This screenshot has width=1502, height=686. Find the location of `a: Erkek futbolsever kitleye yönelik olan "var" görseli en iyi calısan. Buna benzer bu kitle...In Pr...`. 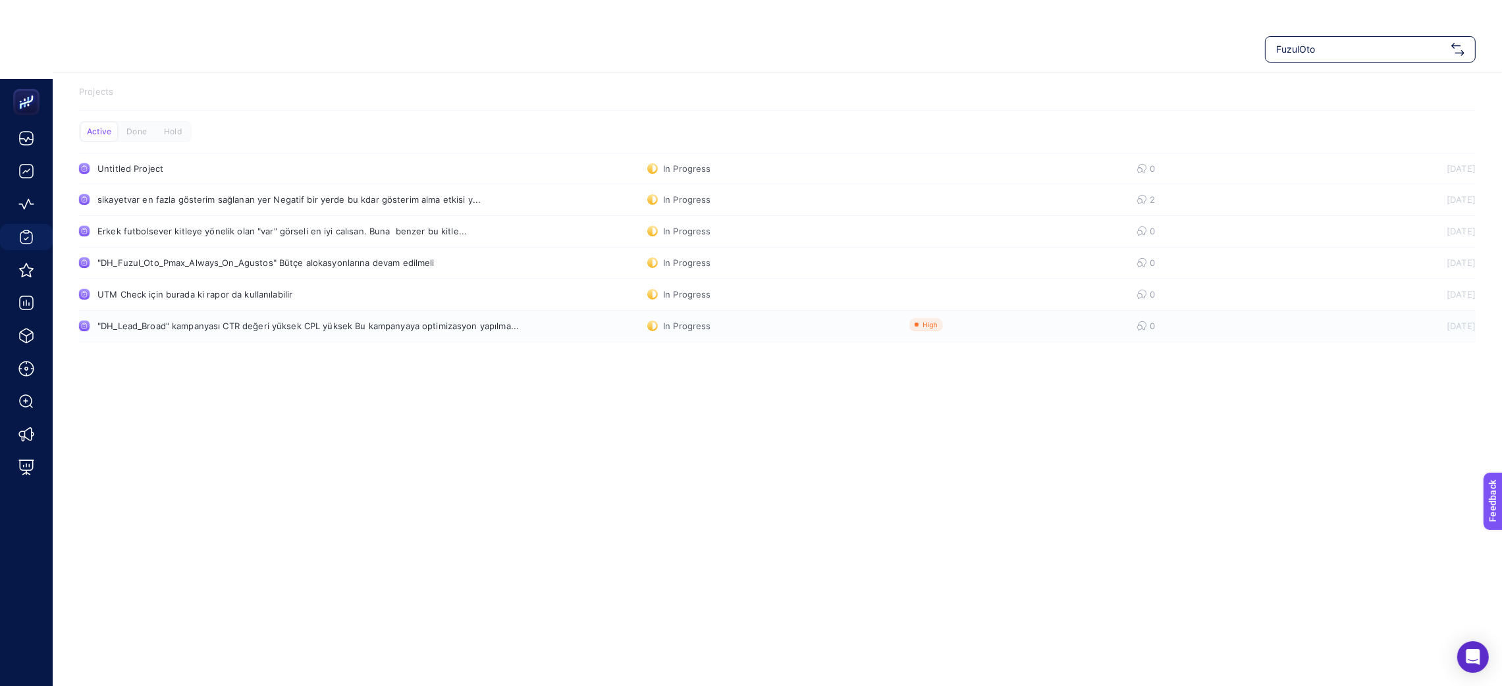

a: Erkek futbolsever kitleye yönelik olan "var" görseli en iyi calısan. Buna benzer bu kitle...In Pr... is located at coordinates (777, 232).